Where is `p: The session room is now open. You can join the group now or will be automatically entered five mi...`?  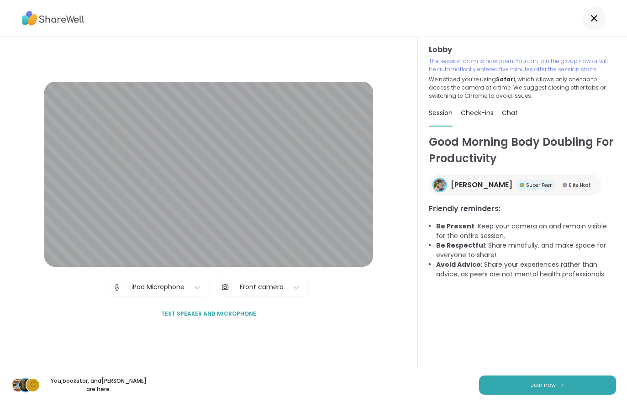
p: The session room is now open. You can join the group now or will be automatically entered five mi... is located at coordinates (522, 65).